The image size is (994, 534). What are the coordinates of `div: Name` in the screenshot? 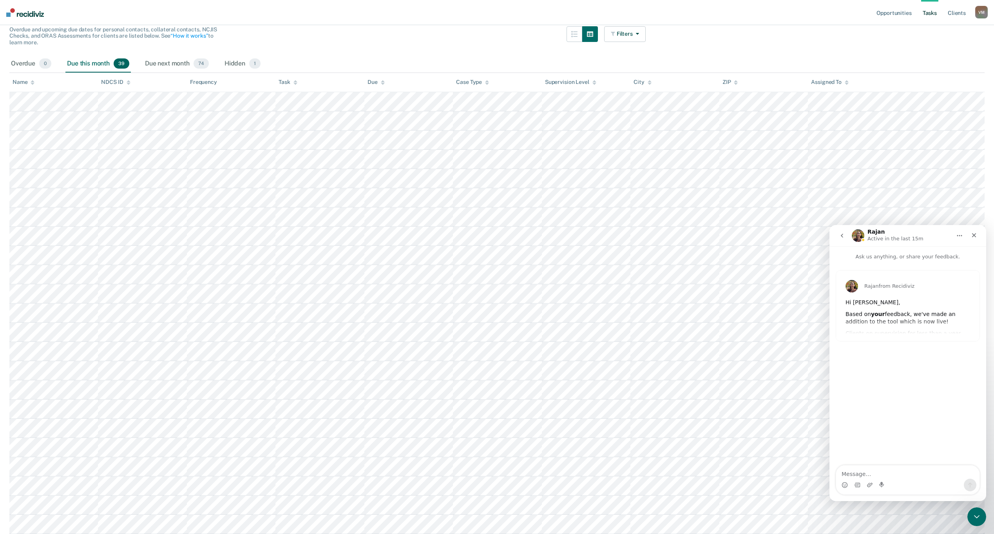 It's located at (24, 82).